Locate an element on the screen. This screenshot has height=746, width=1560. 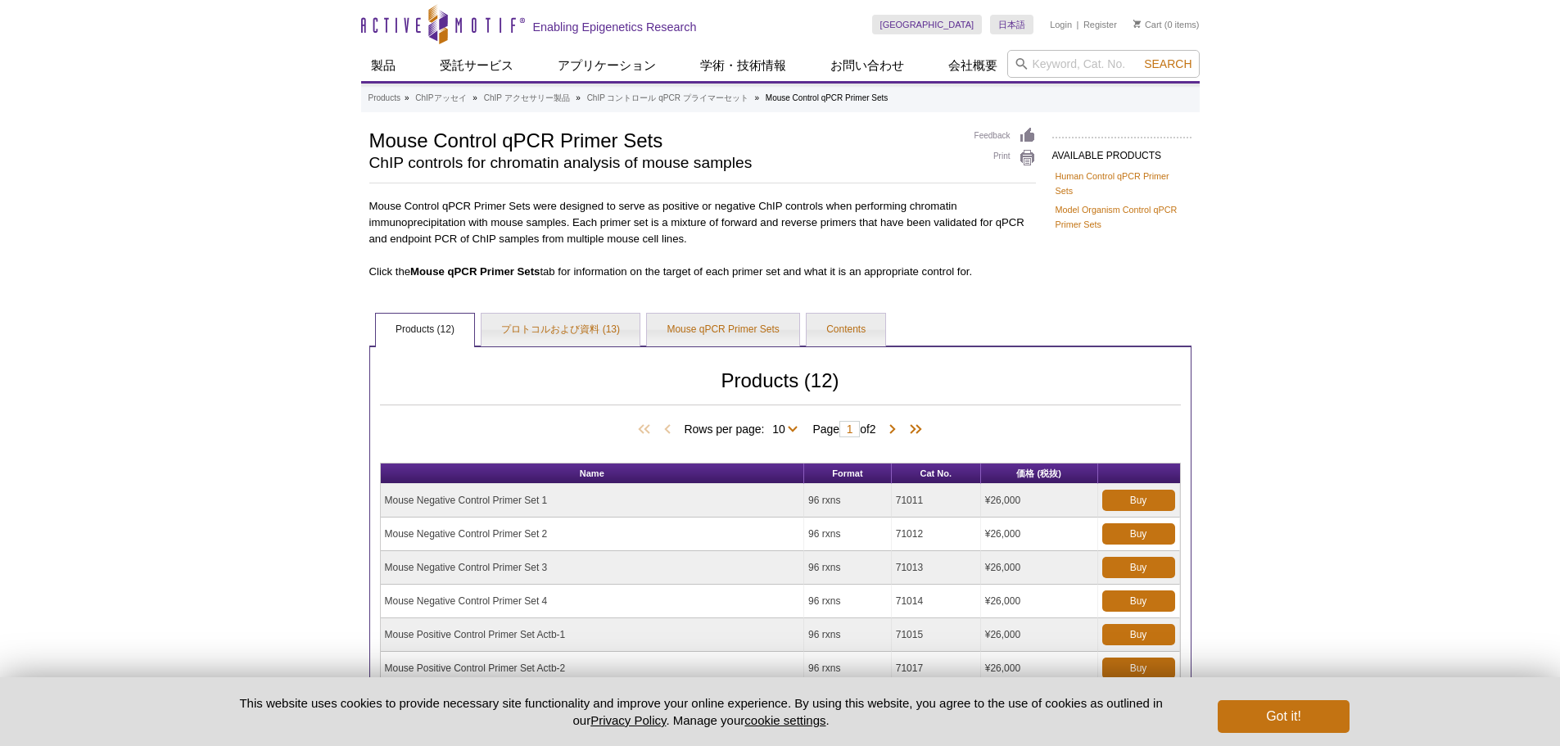
td: 71013 is located at coordinates (936, 568).